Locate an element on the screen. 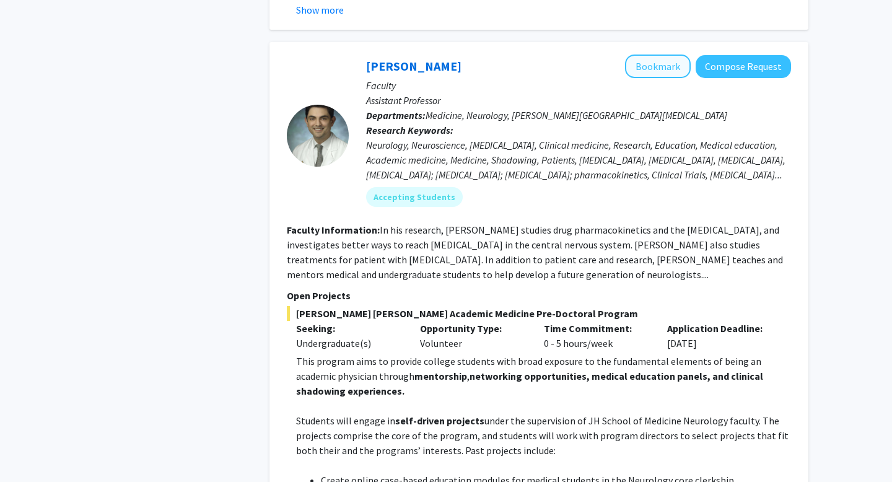  button: Compose Request to Carlos Romo is located at coordinates (743, 66).